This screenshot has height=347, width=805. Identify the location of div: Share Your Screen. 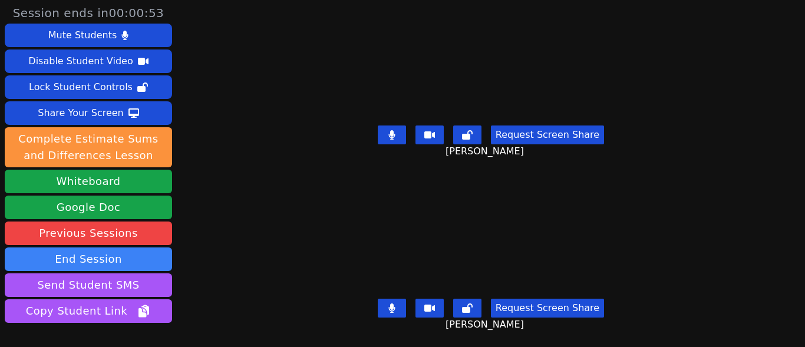
(81, 113).